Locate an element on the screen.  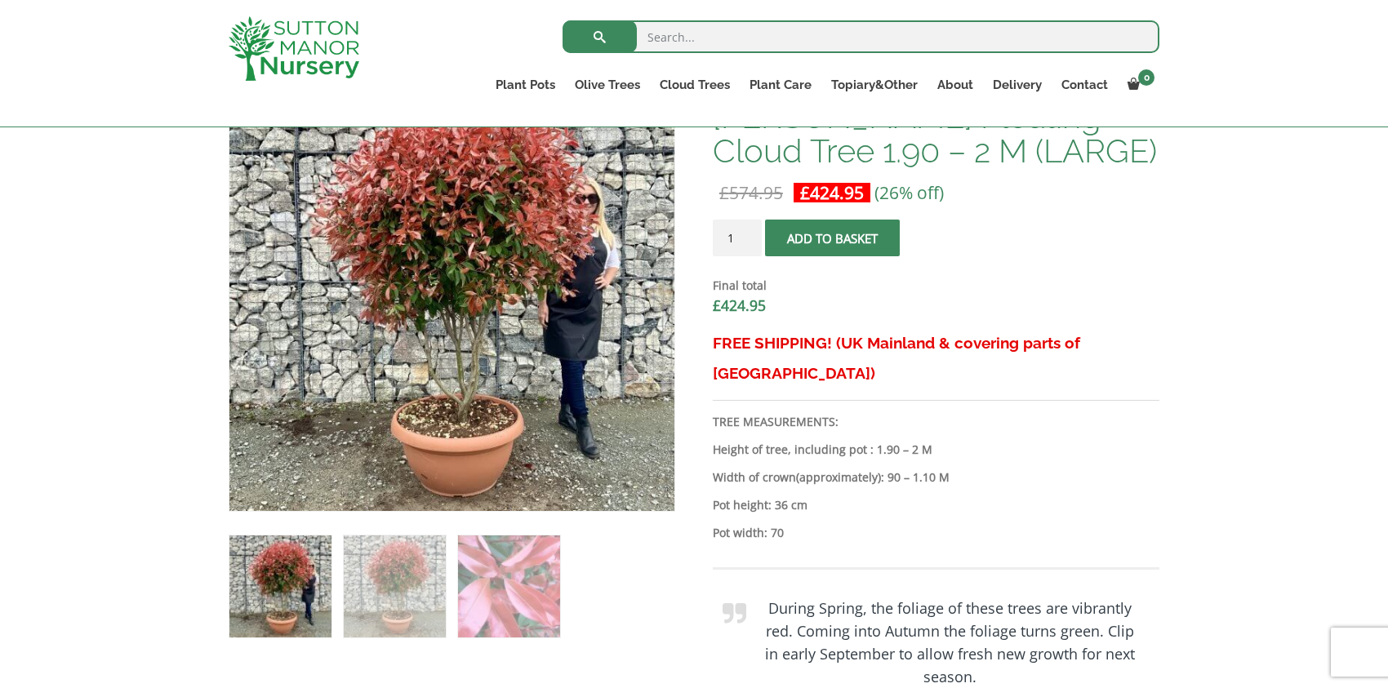
a: Plant Care is located at coordinates (781, 85).